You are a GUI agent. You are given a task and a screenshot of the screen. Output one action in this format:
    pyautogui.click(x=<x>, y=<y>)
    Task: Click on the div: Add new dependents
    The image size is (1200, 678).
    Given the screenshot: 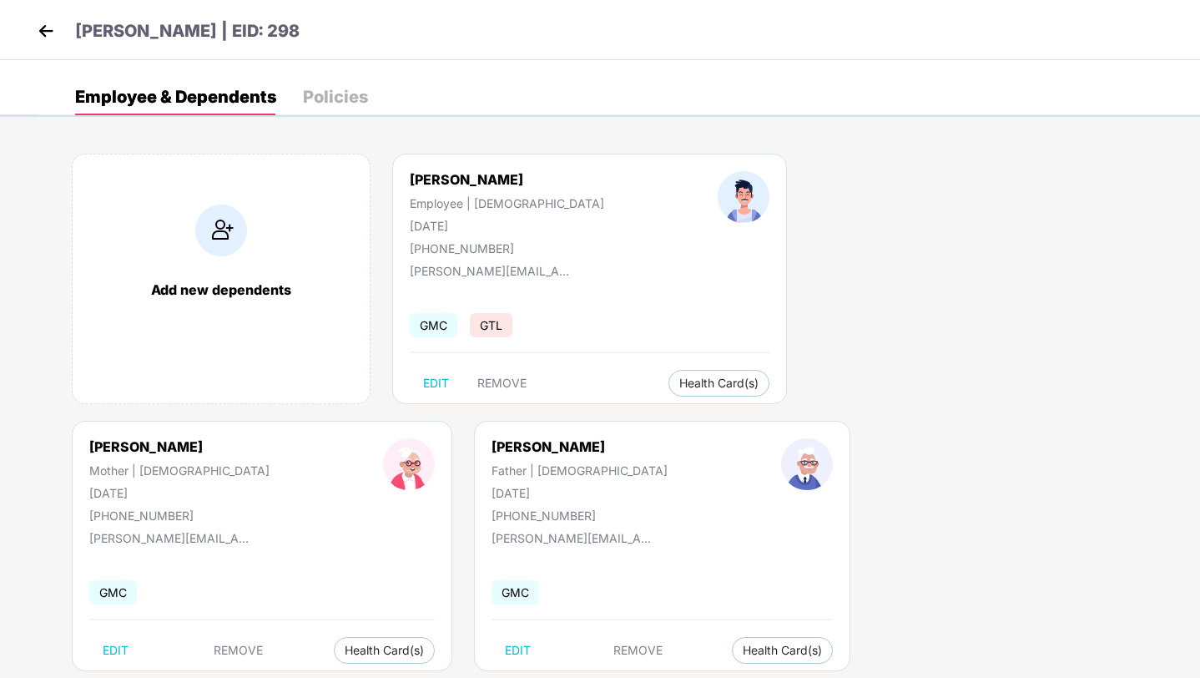 What is the action you would take?
    pyautogui.click(x=221, y=290)
    